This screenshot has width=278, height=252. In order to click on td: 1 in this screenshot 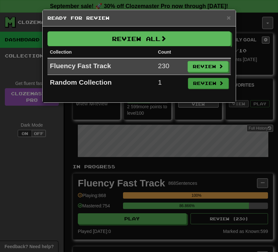, I will do `click(170, 83)`.